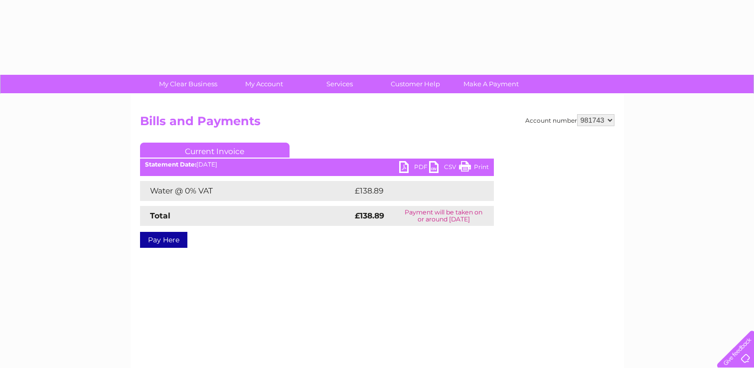 Image resolution: width=754 pixels, height=368 pixels. I want to click on a: Print, so click(474, 168).